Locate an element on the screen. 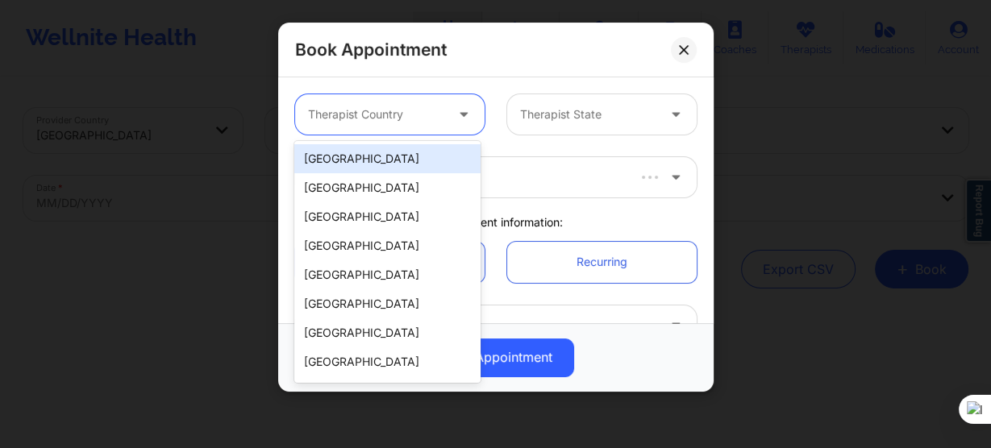 The height and width of the screenshot is (448, 991). h2: Book Appointment is located at coordinates (371, 49).